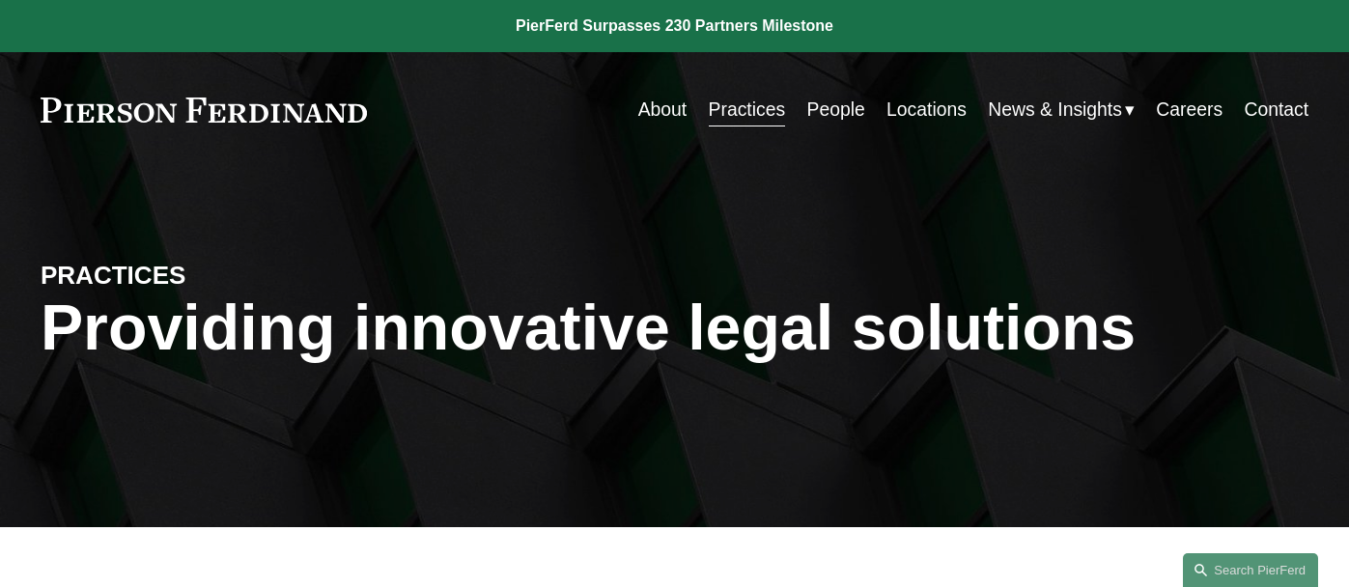  What do you see at coordinates (1054, 109) in the screenshot?
I see `span: News & Insights` at bounding box center [1054, 109].